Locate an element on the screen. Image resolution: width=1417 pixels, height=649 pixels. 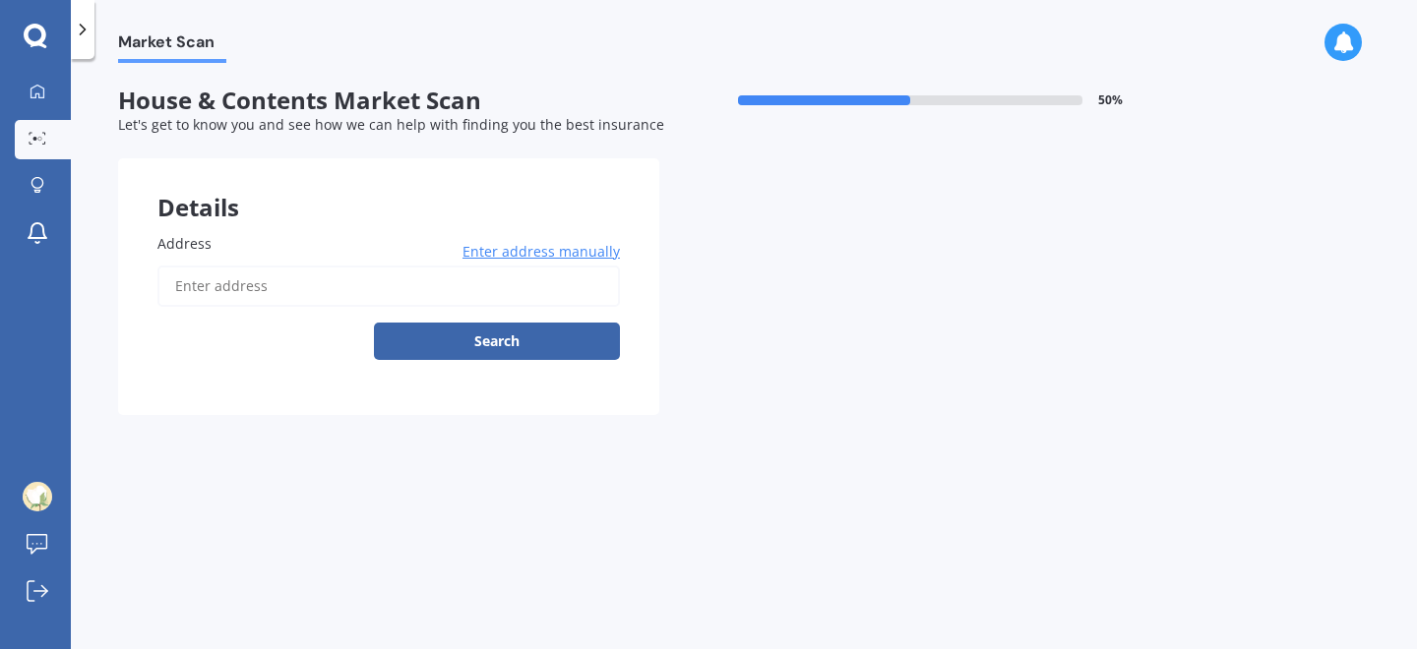
img: ACg8ocLM_7HltVFFJUWtBHALWtEAhA_NLYXD8AXvLkbt9ldmZmo2qnE=s96-c is located at coordinates (37, 497).